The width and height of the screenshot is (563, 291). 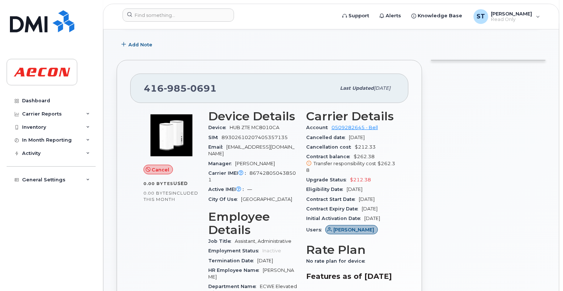 I want to click on span: used, so click(x=181, y=183).